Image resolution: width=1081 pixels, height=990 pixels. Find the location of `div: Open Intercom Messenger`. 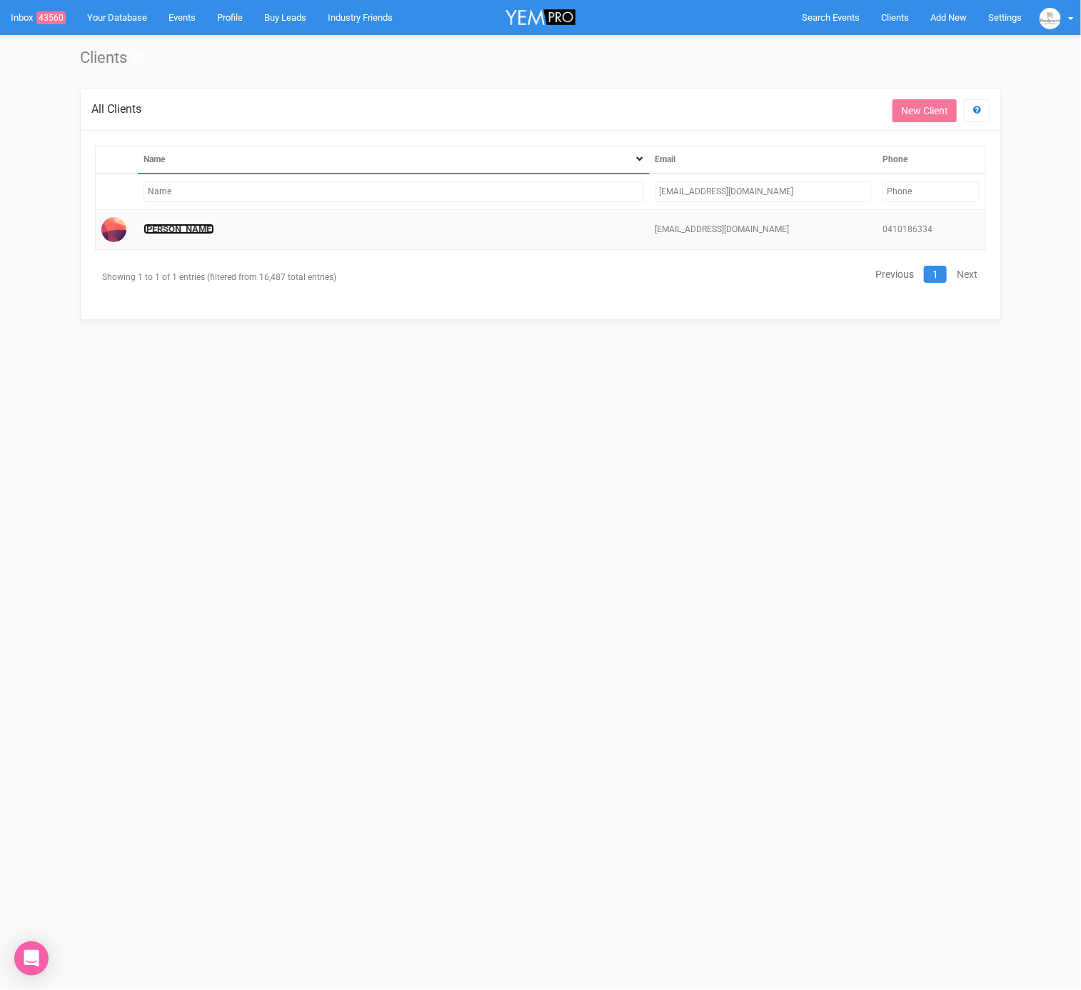

div: Open Intercom Messenger is located at coordinates (31, 959).